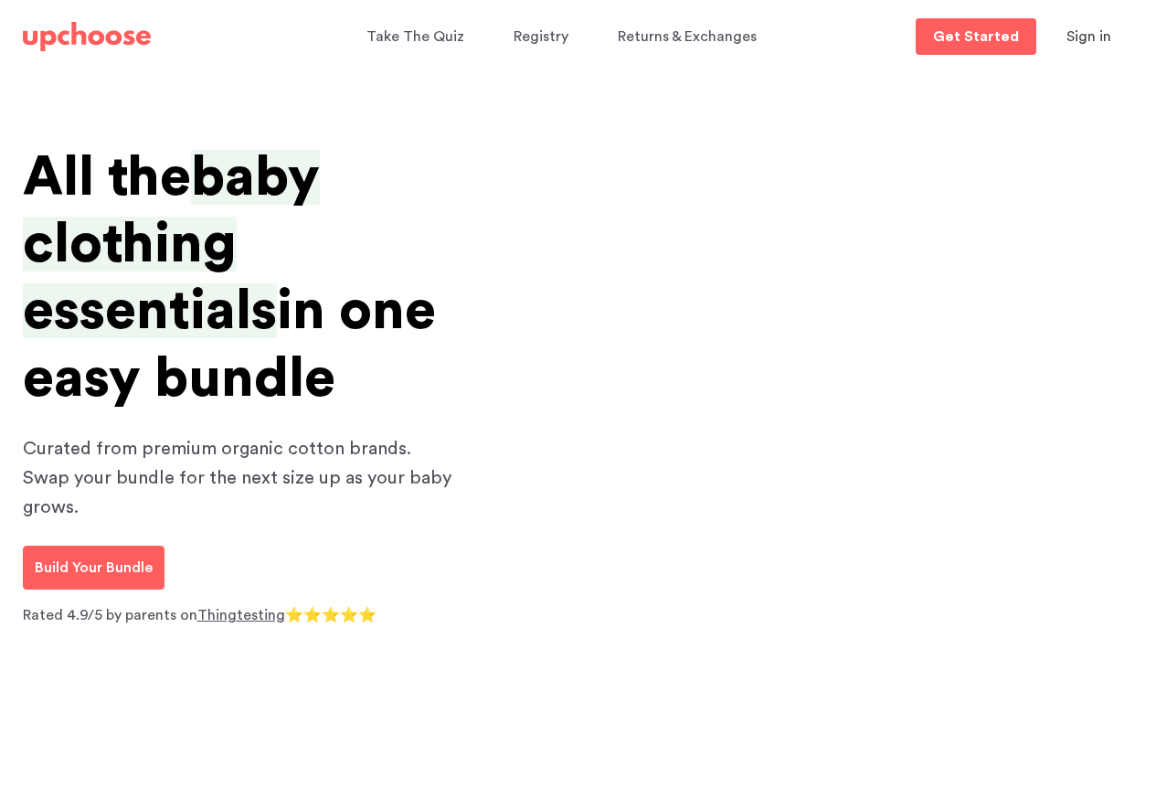 The height and width of the screenshot is (798, 1156). I want to click on a: UpChoose, so click(87, 37).